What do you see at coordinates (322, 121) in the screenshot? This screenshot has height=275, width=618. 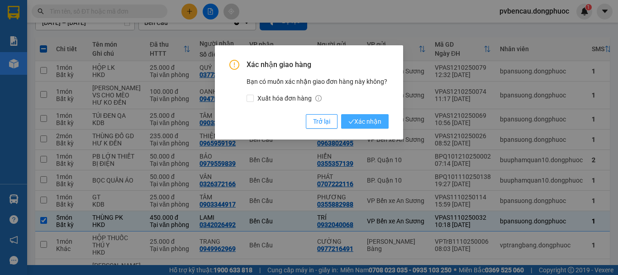 I see `span: Trở lại` at bounding box center [322, 121].